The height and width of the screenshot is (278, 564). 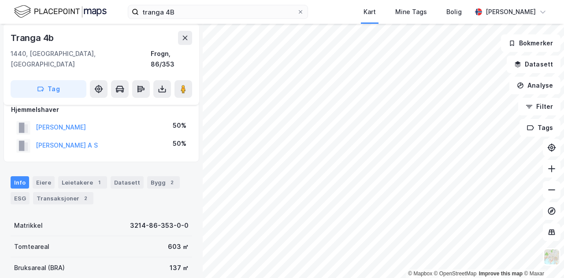 I want to click on img: Z, so click(x=551, y=257).